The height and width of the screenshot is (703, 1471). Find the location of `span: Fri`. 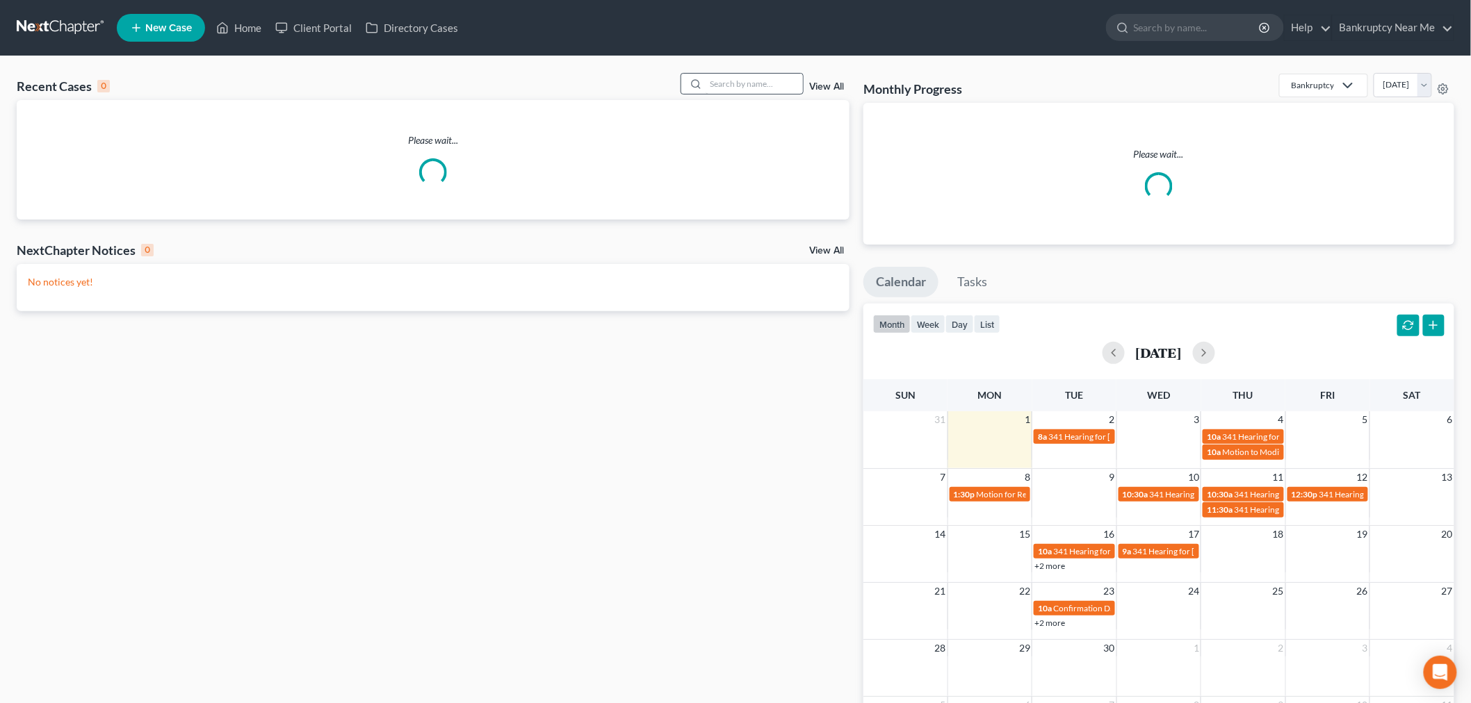

span: Fri is located at coordinates (1327, 395).